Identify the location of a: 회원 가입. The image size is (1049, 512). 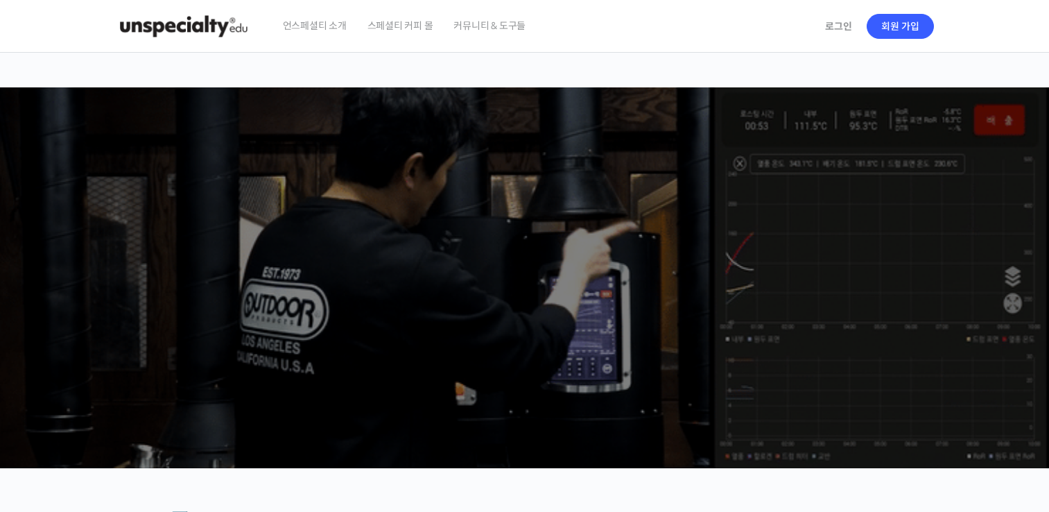
(900, 26).